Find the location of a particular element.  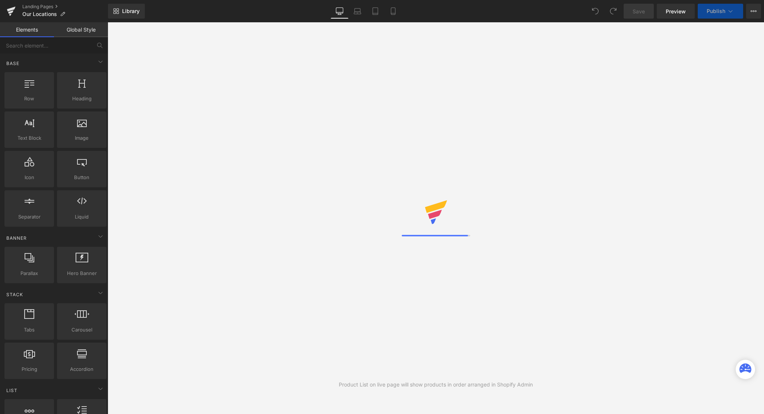

span: Banner is located at coordinates (16, 238).